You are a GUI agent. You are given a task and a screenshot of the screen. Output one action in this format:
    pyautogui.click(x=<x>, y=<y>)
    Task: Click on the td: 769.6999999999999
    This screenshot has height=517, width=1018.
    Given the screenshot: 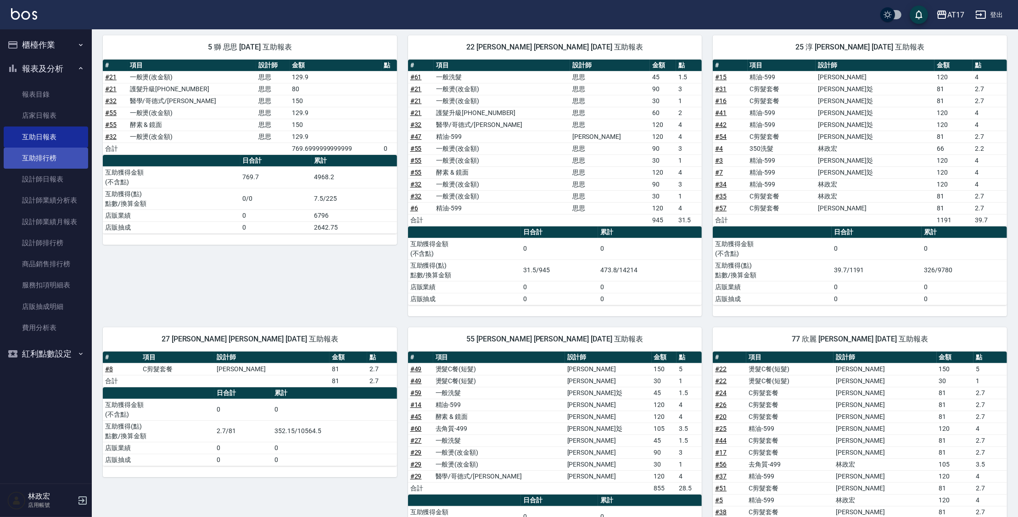 What is the action you would take?
    pyautogui.click(x=335, y=149)
    